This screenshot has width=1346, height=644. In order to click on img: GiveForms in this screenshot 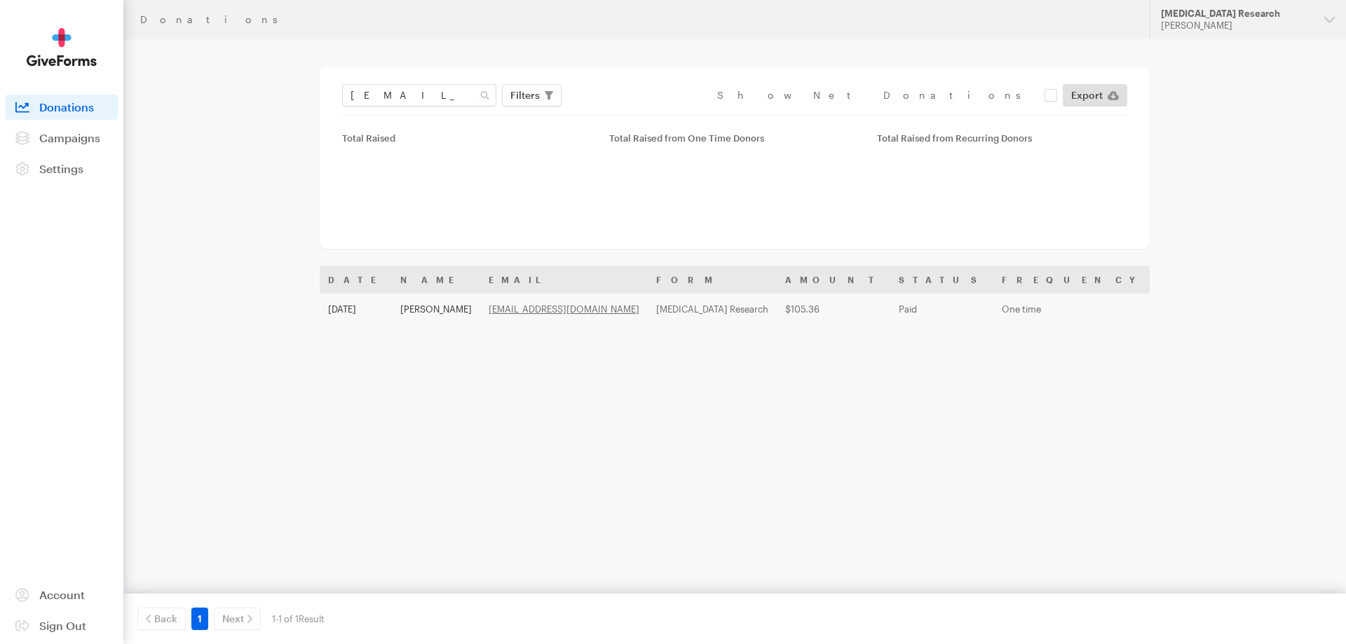, I will do `click(62, 47)`.